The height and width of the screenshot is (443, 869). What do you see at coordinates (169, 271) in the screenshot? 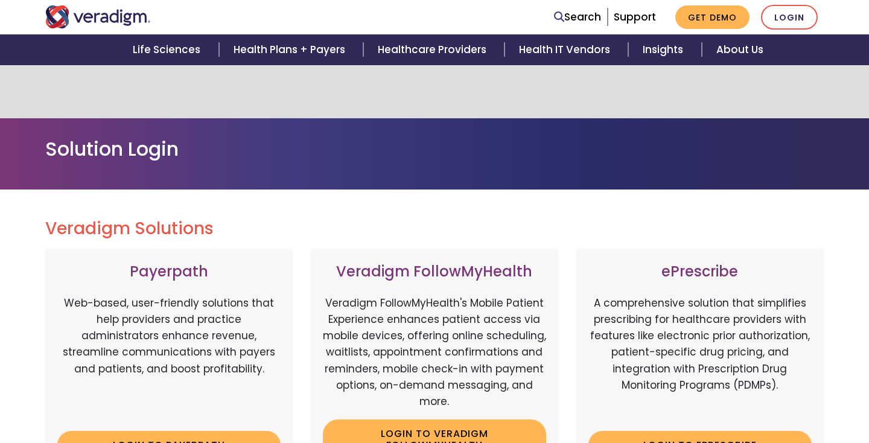
I see `h3: Payerpath` at bounding box center [169, 271].